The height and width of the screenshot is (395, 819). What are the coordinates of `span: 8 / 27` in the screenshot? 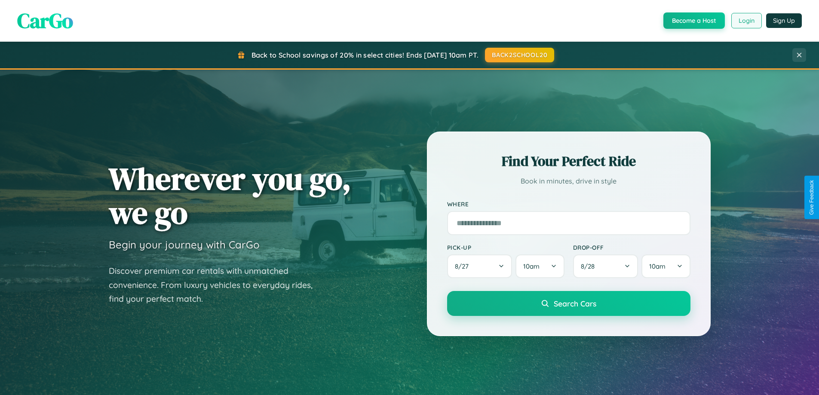 It's located at (464, 266).